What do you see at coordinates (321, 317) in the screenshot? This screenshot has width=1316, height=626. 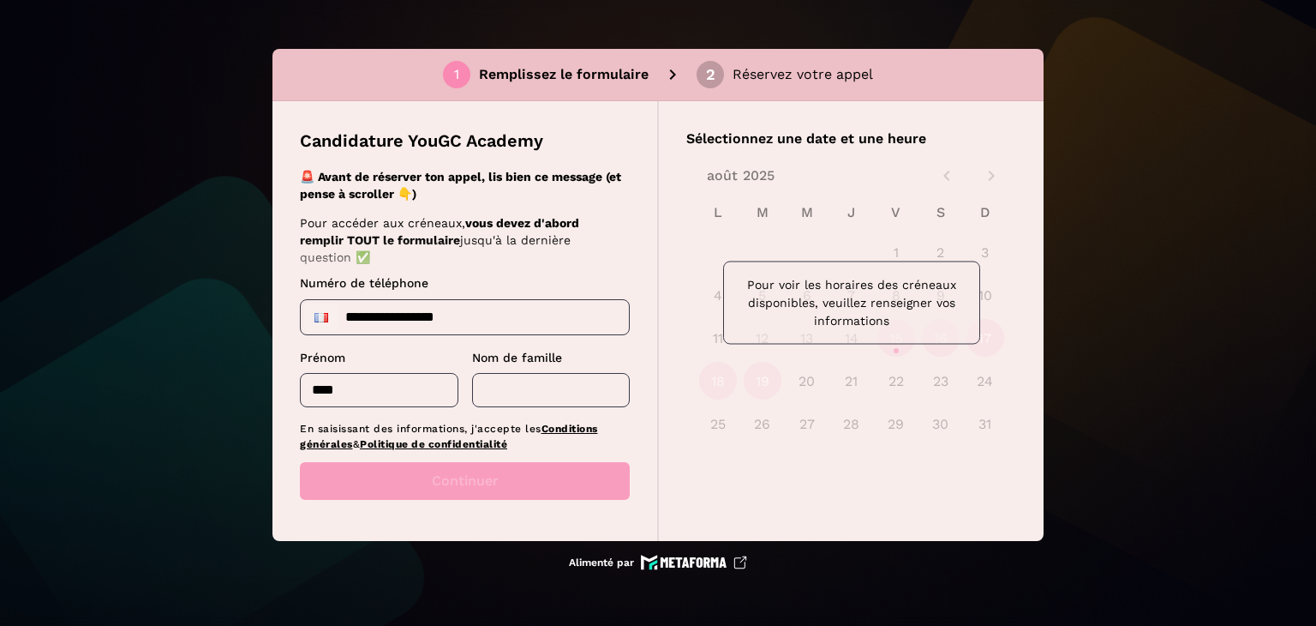 I see `div: France : + 33` at bounding box center [321, 317].